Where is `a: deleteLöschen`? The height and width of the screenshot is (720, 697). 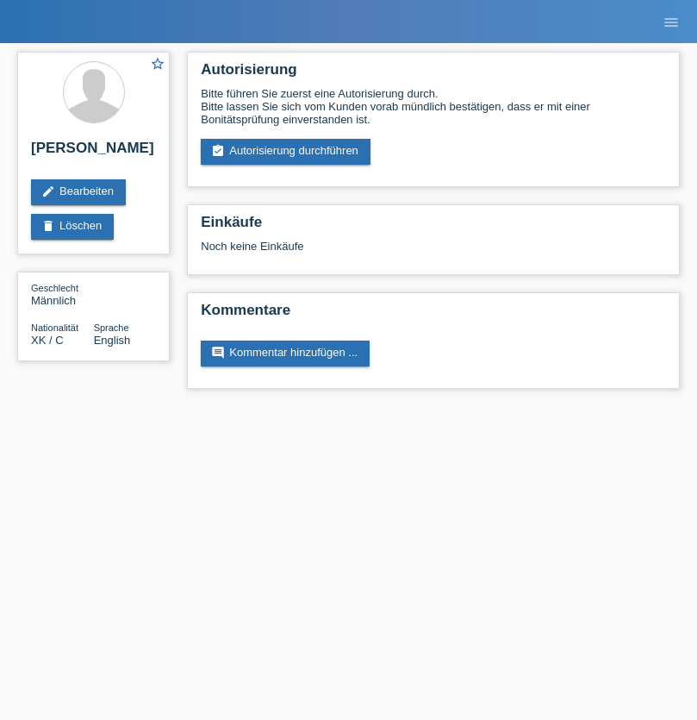 a: deleteLöschen is located at coordinates (72, 227).